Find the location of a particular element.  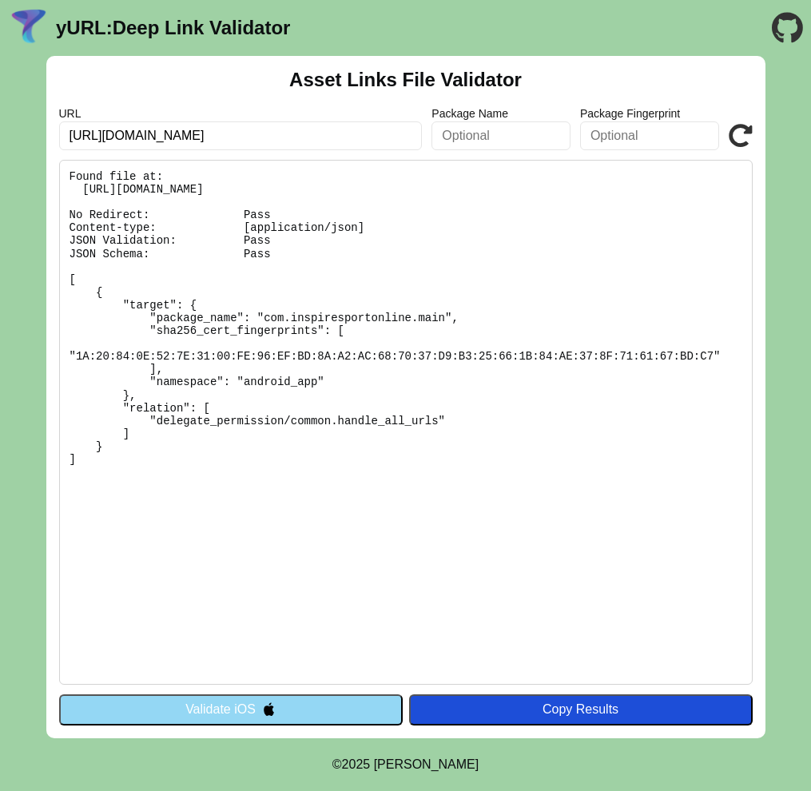

label: Package Fingerprint is located at coordinates (650, 113).